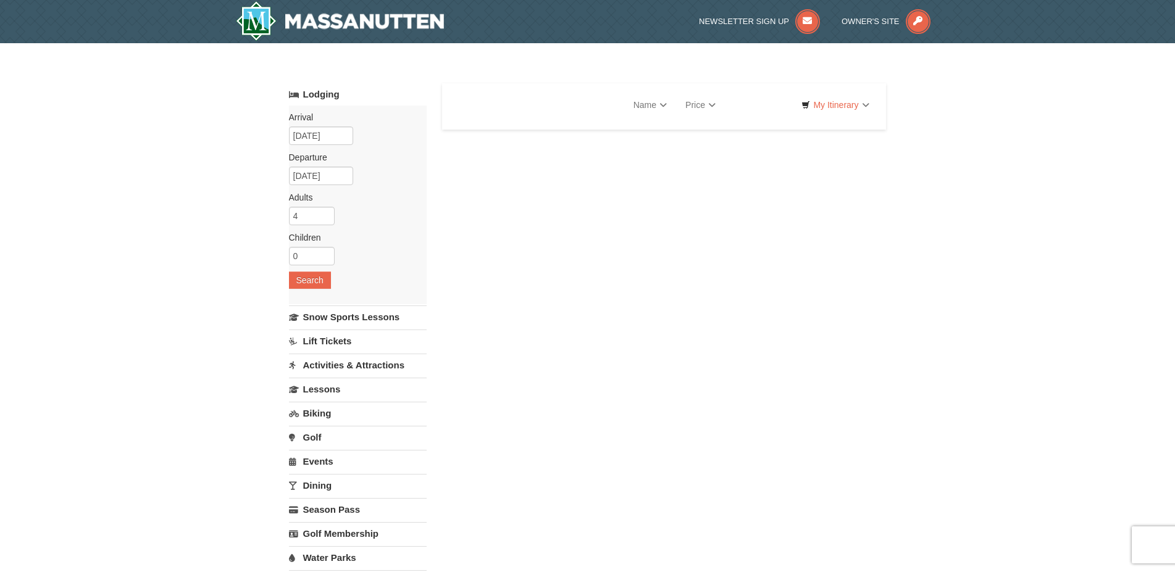  What do you see at coordinates (353, 117) in the screenshot?
I see `label: Arrival` at bounding box center [353, 117].